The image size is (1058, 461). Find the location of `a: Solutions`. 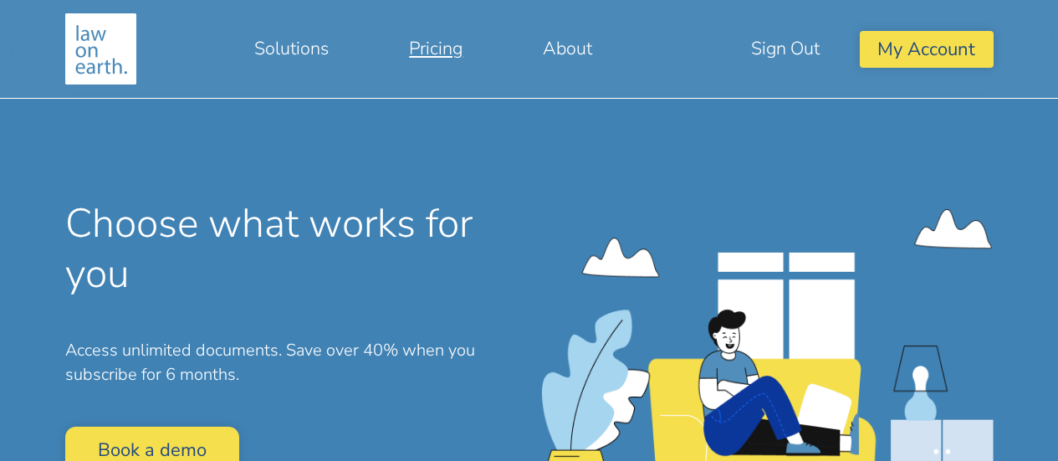

a: Solutions is located at coordinates (291, 48).